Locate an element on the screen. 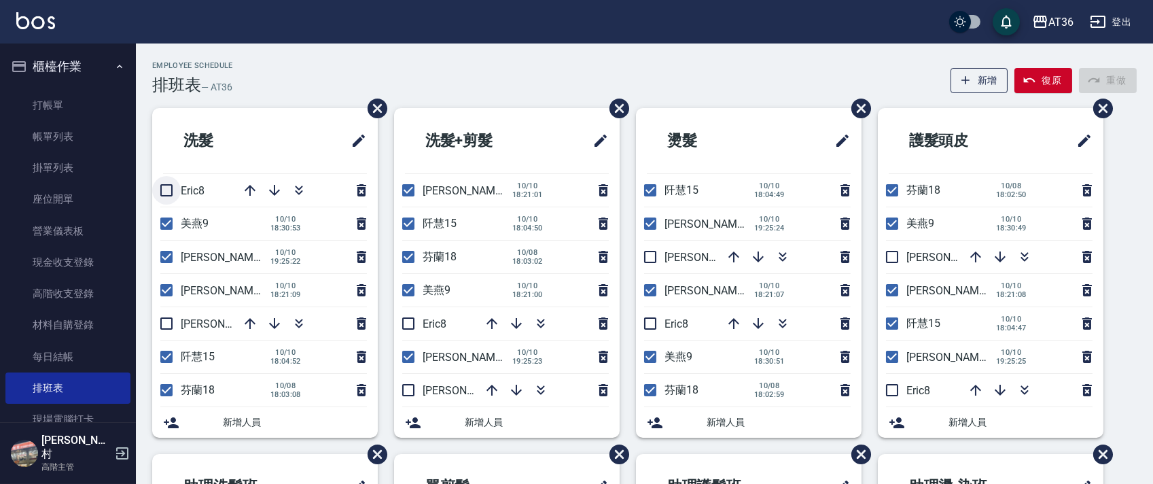 The height and width of the screenshot is (484, 1153). div: AT36 is located at coordinates (1061, 22).